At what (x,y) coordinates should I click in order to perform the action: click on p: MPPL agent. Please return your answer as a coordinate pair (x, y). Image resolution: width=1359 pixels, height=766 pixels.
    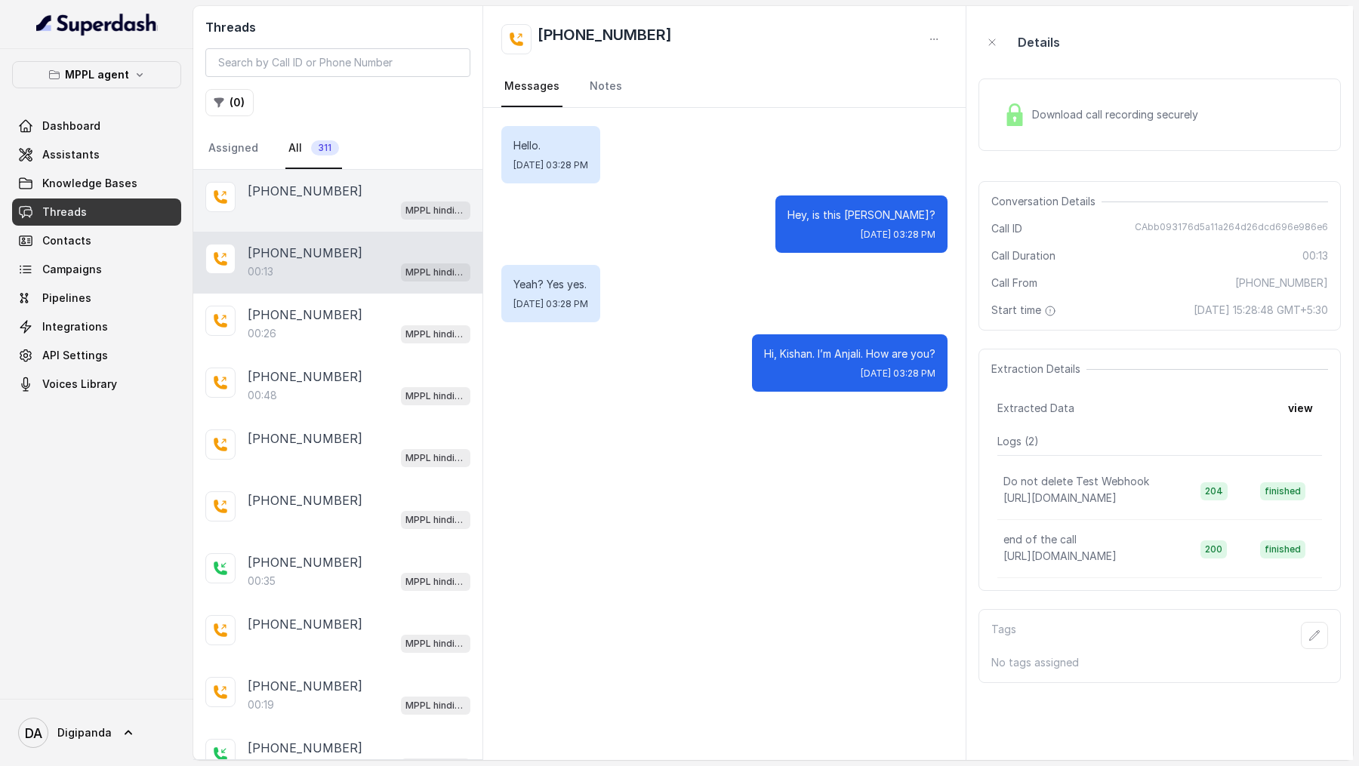
    Looking at the image, I should click on (97, 75).